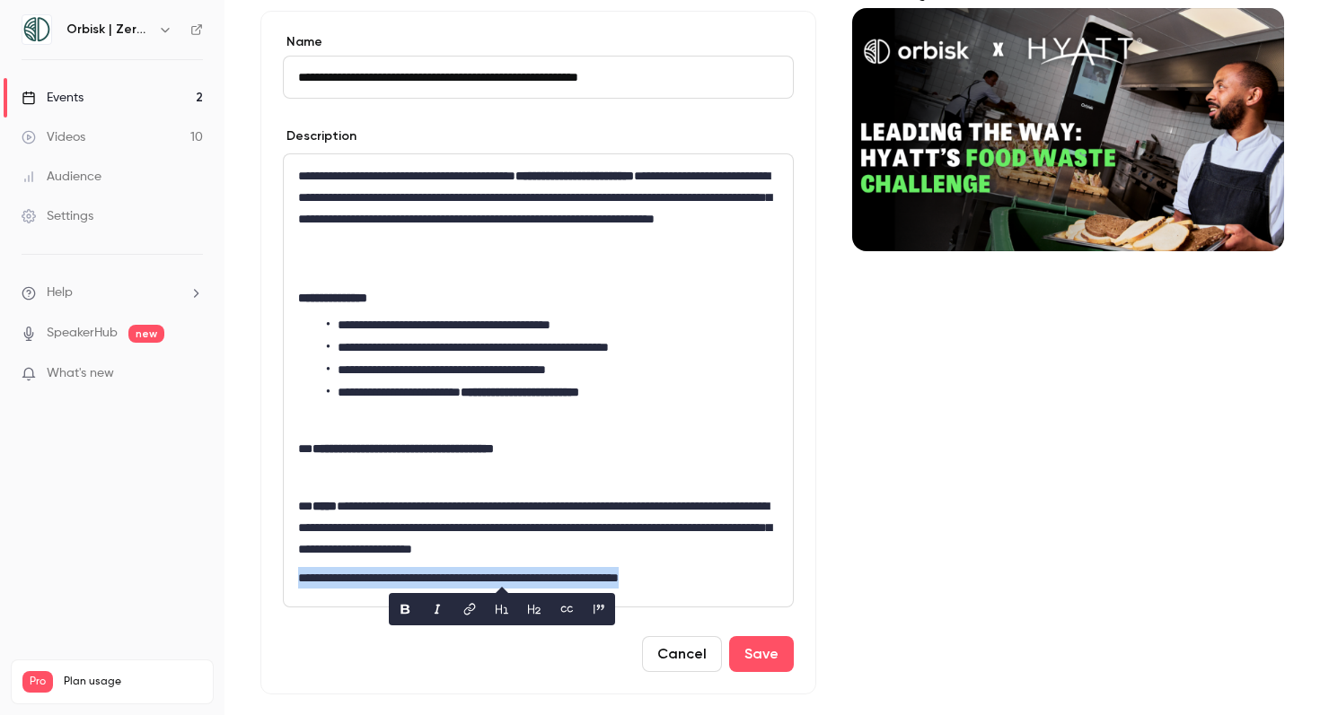 The height and width of the screenshot is (715, 1320). I want to click on span: new, so click(146, 334).